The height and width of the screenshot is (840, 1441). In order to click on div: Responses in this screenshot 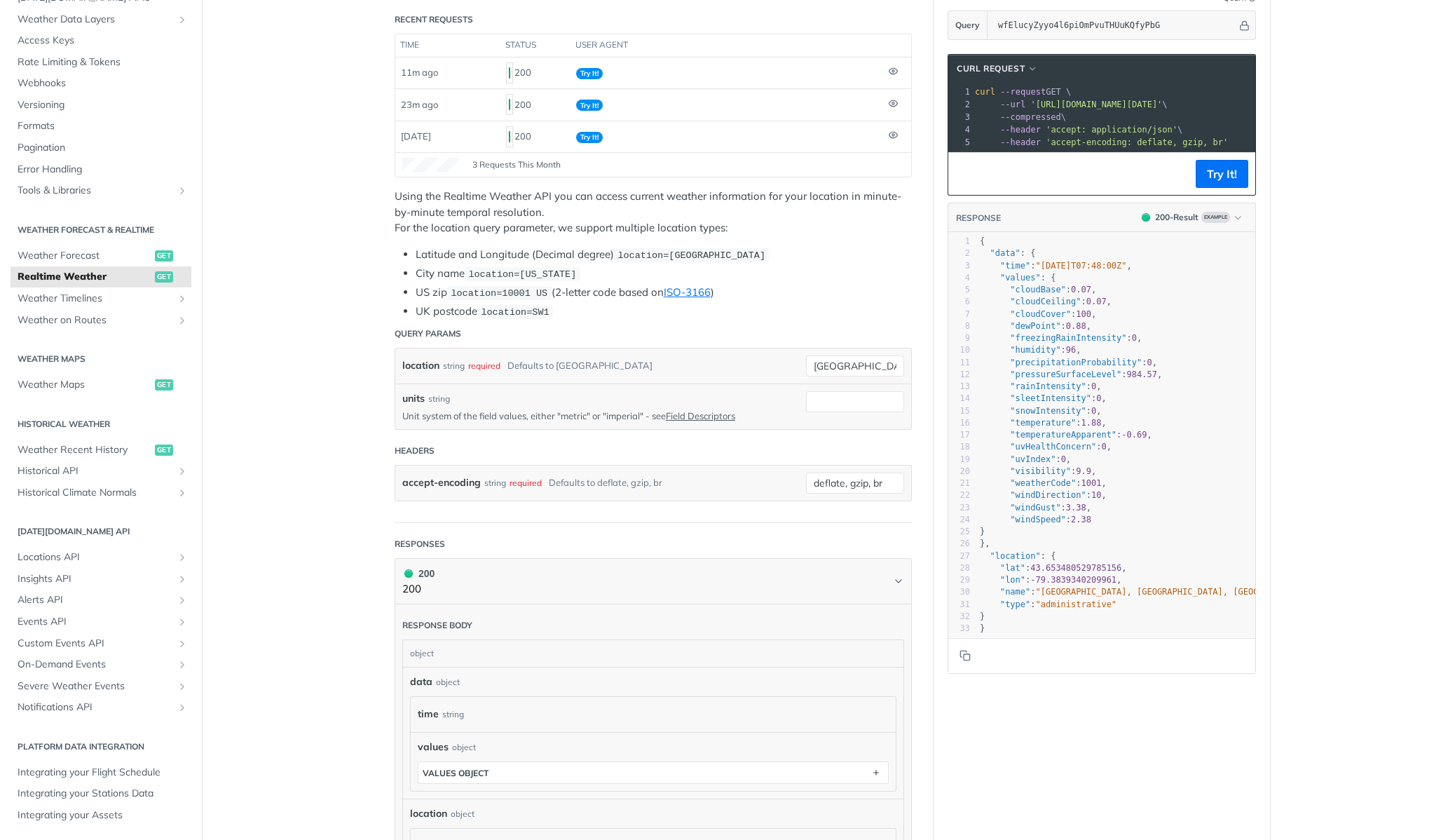, I will do `click(420, 544)`.